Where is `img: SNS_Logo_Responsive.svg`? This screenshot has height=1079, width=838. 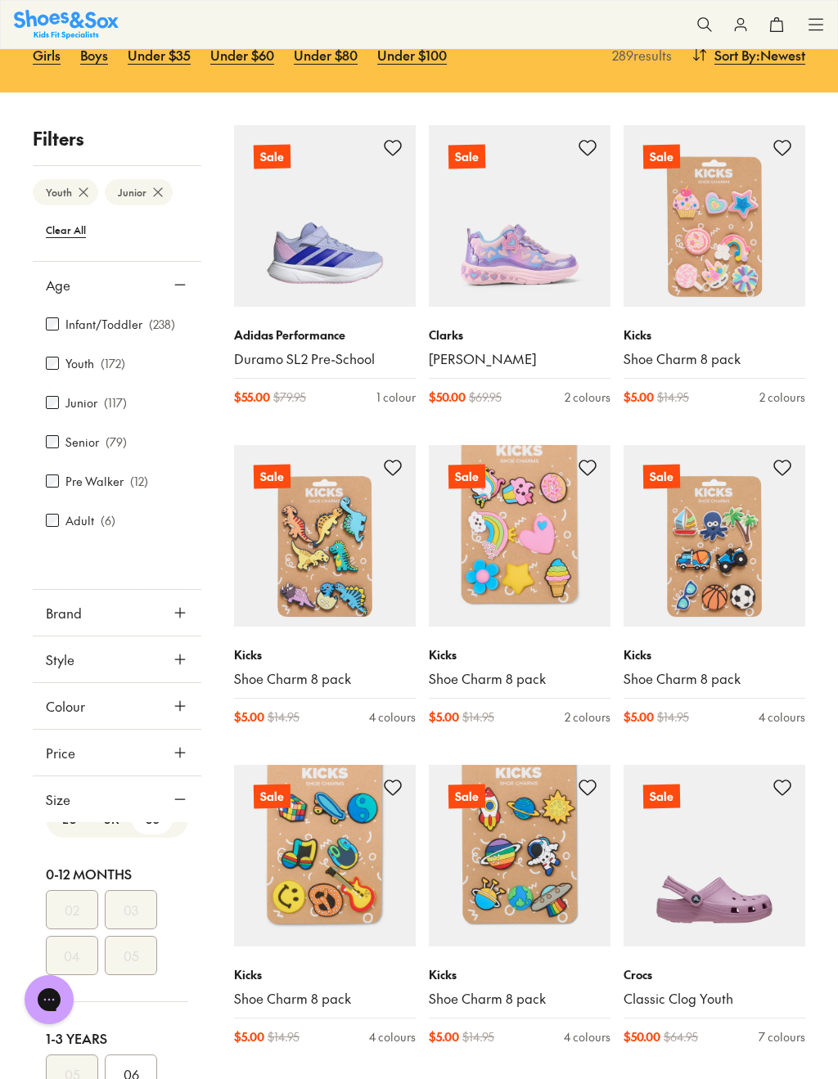
img: SNS_Logo_Responsive.svg is located at coordinates (66, 24).